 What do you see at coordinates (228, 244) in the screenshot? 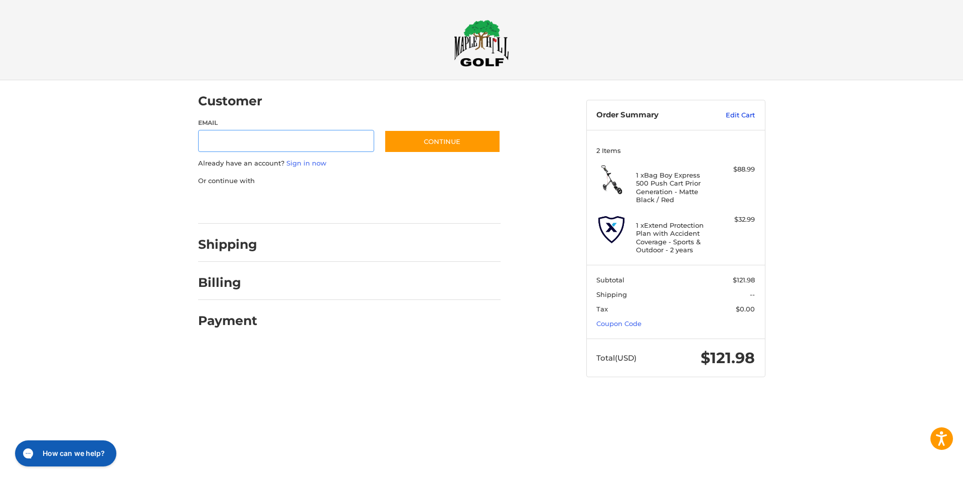
I see `h2: Shipping` at bounding box center [228, 244].